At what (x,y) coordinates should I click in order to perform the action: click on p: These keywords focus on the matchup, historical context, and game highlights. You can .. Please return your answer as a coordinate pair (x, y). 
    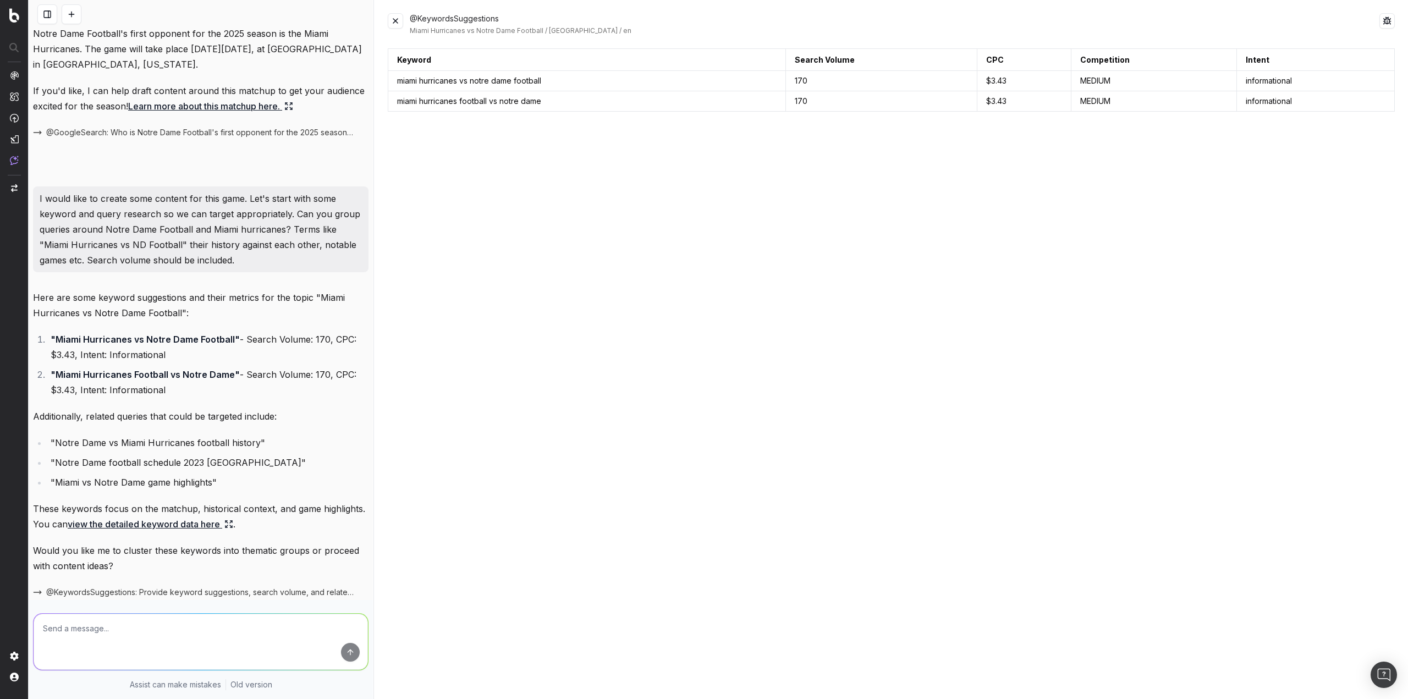
    Looking at the image, I should click on (201, 516).